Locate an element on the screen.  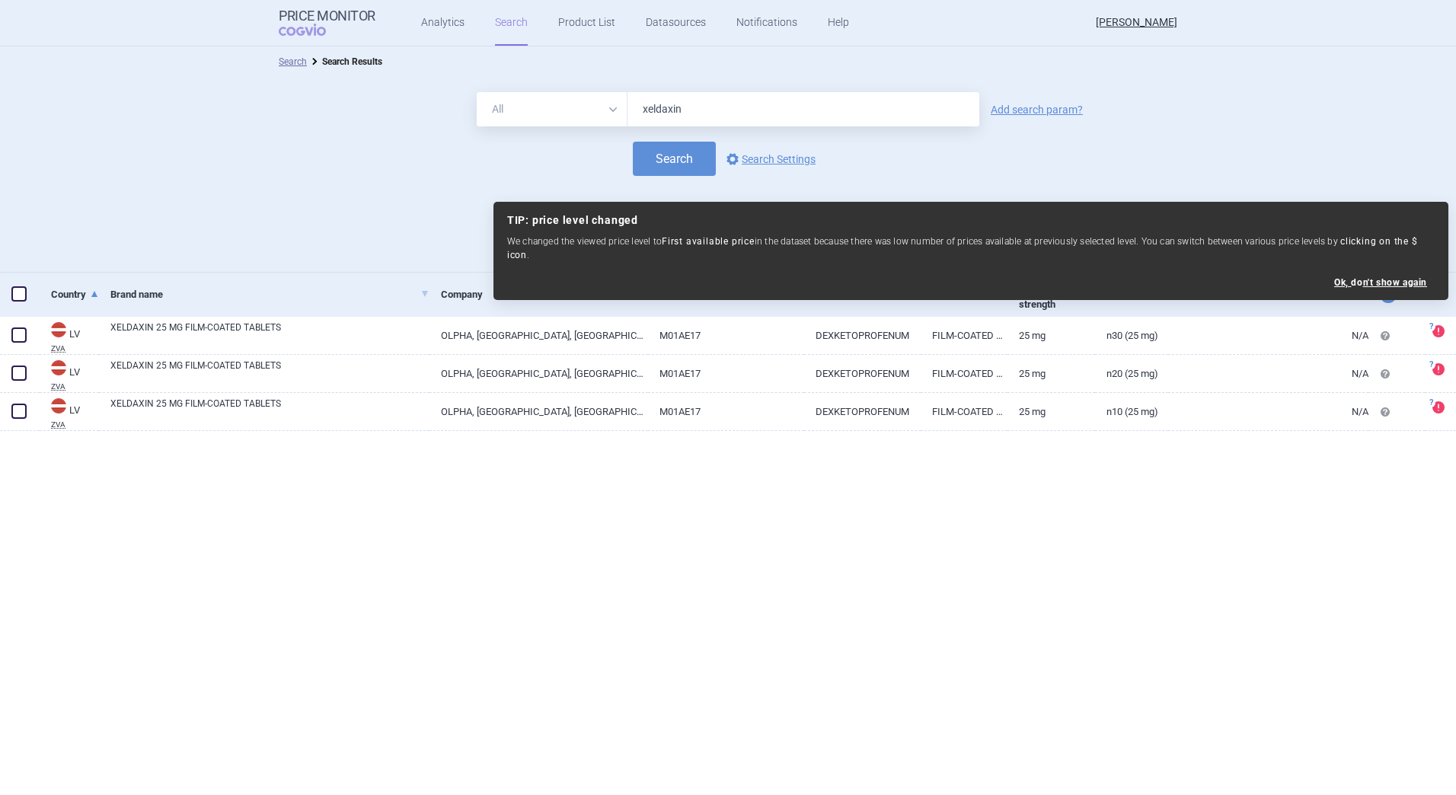
button: Ok, don't show again is located at coordinates (1381, 283).